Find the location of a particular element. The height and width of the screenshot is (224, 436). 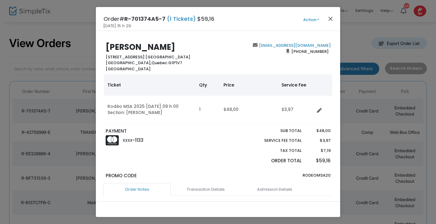

span: XXXX is located at coordinates (128, 140).